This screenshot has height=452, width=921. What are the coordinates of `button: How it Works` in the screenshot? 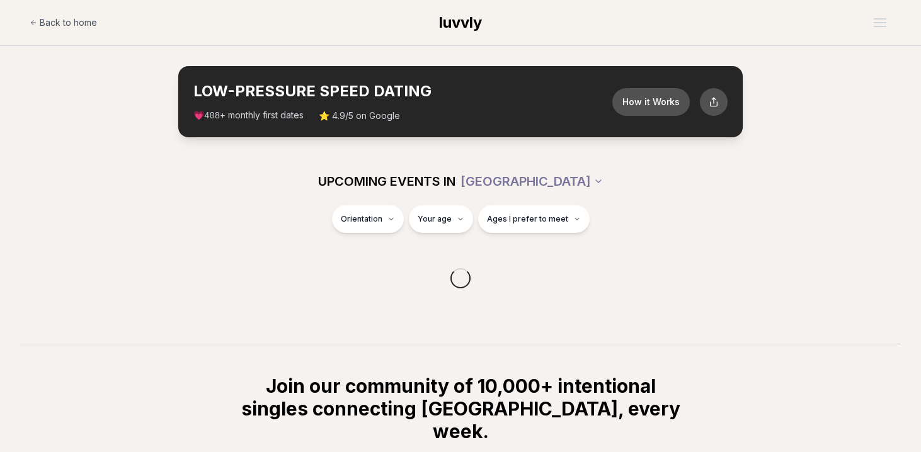 It's located at (651, 102).